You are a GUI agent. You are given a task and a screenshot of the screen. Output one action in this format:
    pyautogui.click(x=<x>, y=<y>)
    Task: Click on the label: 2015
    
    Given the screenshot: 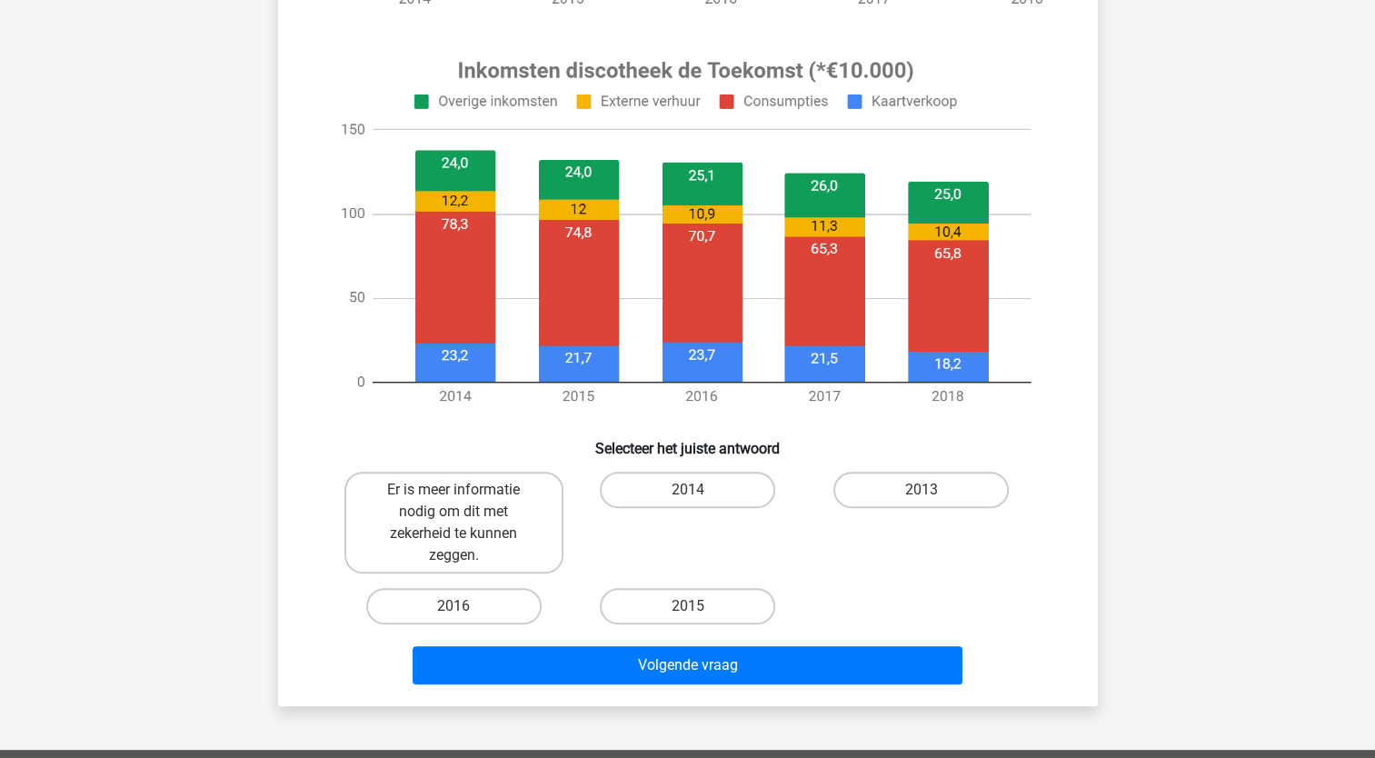 What is the action you would take?
    pyautogui.click(x=687, y=606)
    